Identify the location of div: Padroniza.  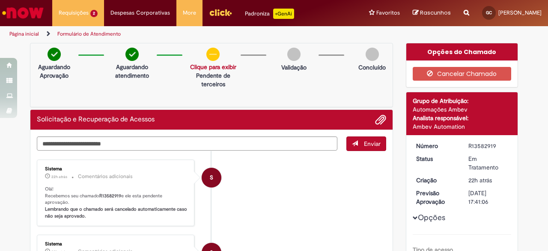
(269, 14).